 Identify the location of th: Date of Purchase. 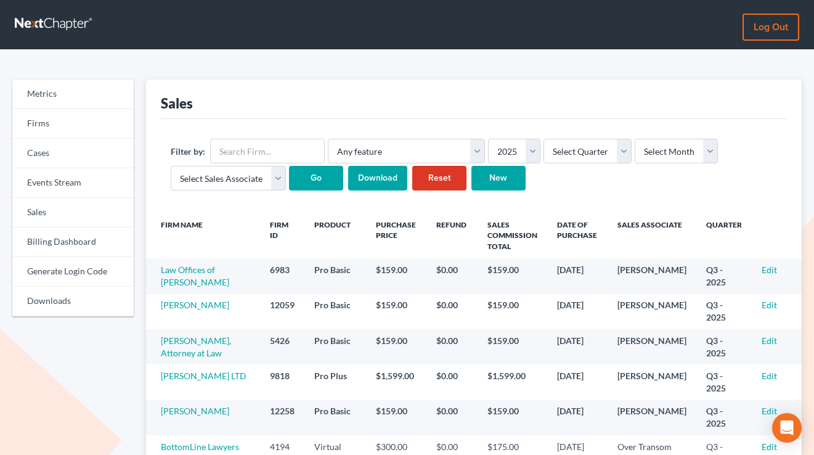
(578, 236).